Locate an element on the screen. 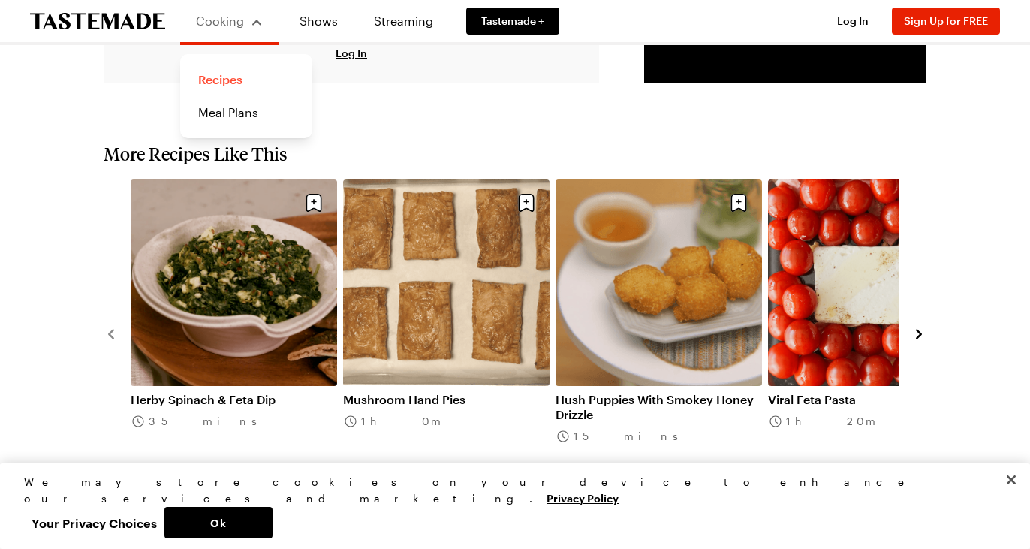 The image size is (1030, 549). button: Sign Up for FREE is located at coordinates (946, 21).